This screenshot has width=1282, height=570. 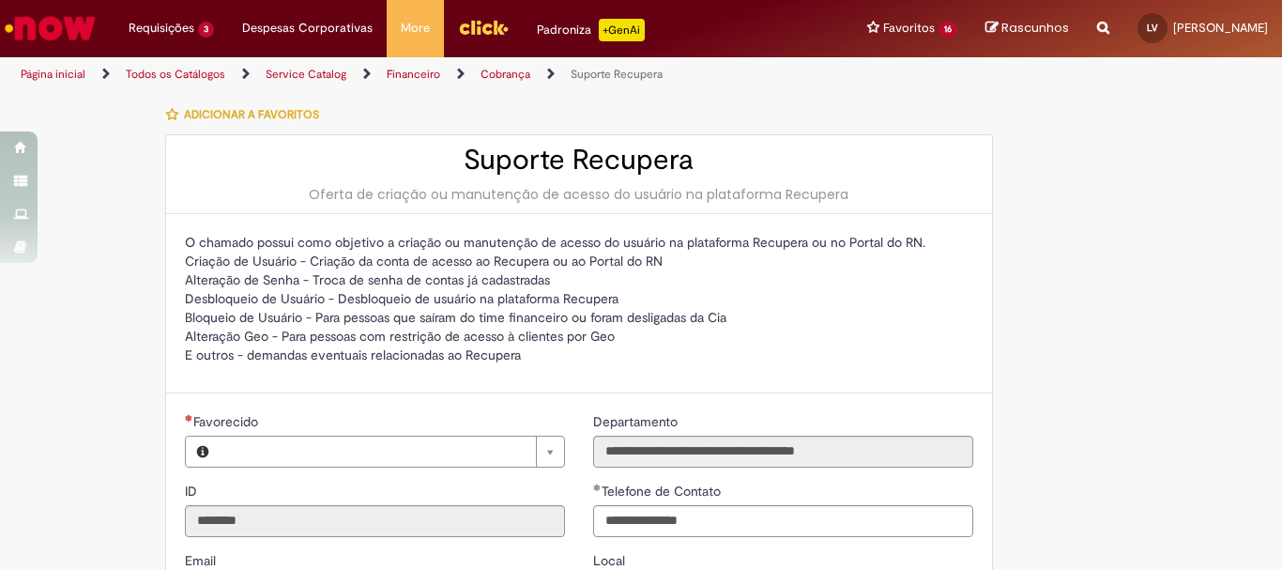 I want to click on p: O chamado possui como objetivo a criação ou manutenção de acesso do usuário na plataforma Recuper..., so click(x=579, y=299).